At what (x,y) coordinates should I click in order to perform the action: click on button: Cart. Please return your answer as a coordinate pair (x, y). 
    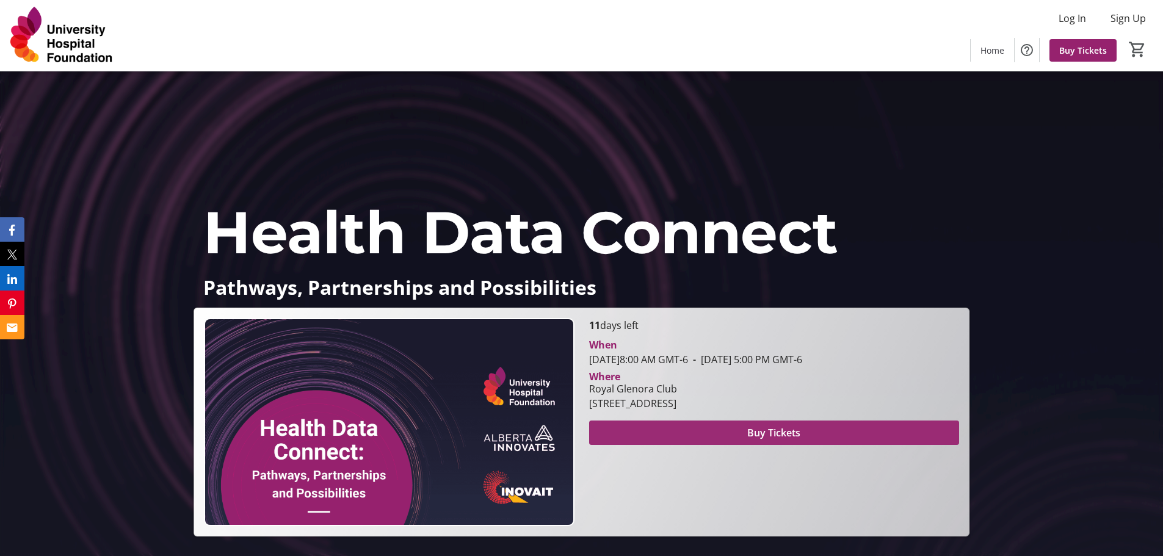
    Looking at the image, I should click on (1137, 49).